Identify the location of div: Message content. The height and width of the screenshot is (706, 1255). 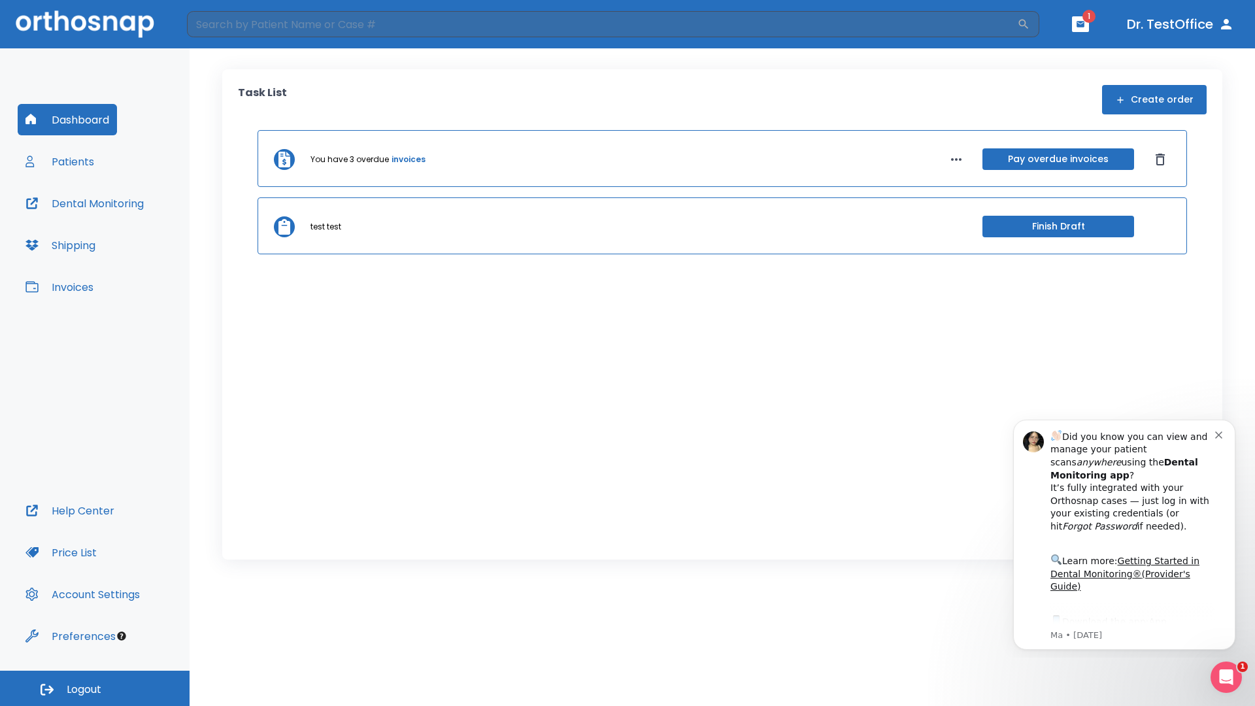
(139, 118).